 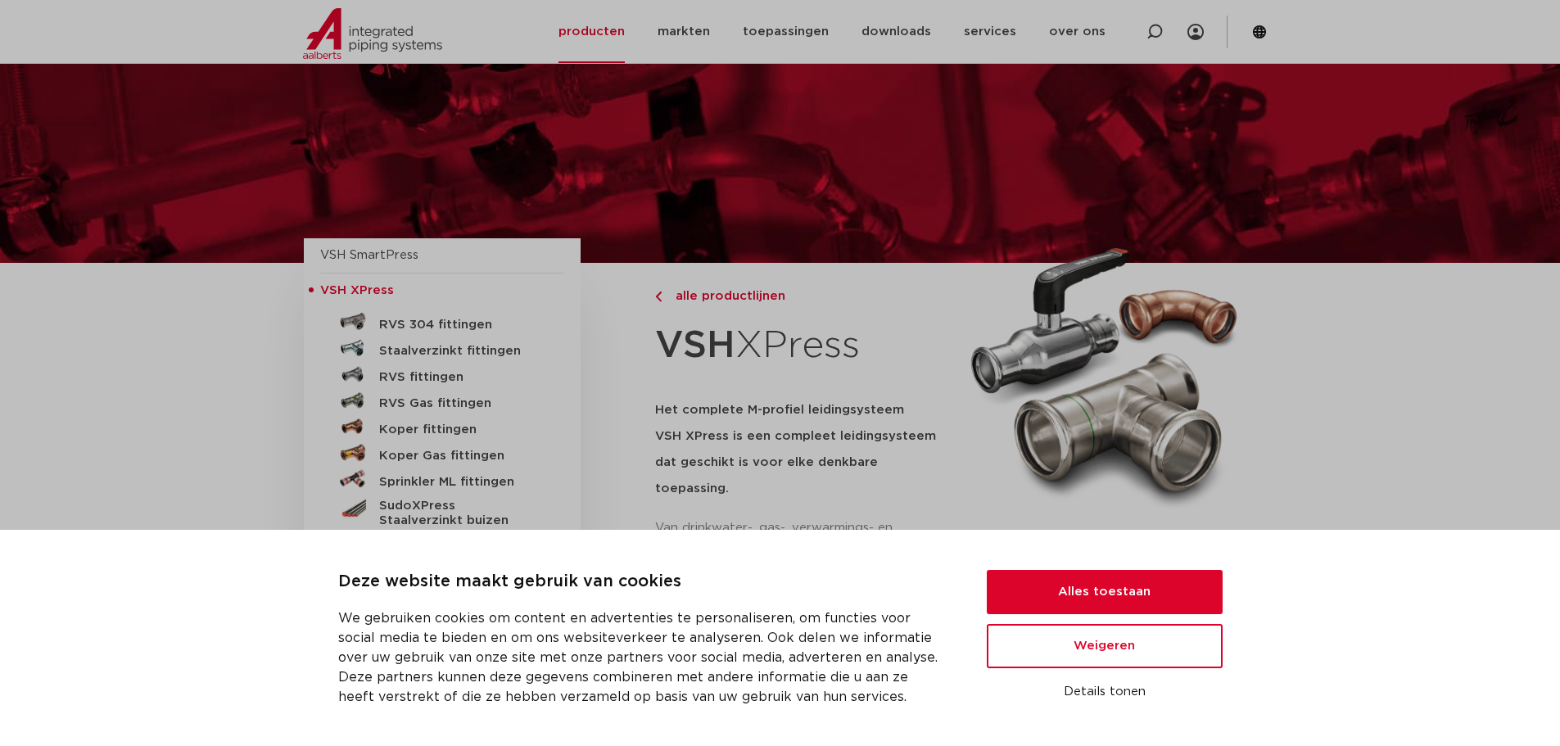 What do you see at coordinates (803, 296) in the screenshot?
I see `a: alle productlijnen` at bounding box center [803, 296].